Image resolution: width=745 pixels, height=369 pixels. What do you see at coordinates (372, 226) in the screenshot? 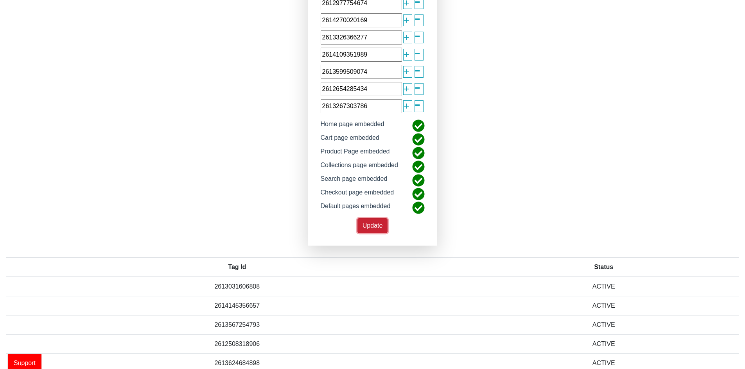
I see `span: Update` at bounding box center [372, 226].